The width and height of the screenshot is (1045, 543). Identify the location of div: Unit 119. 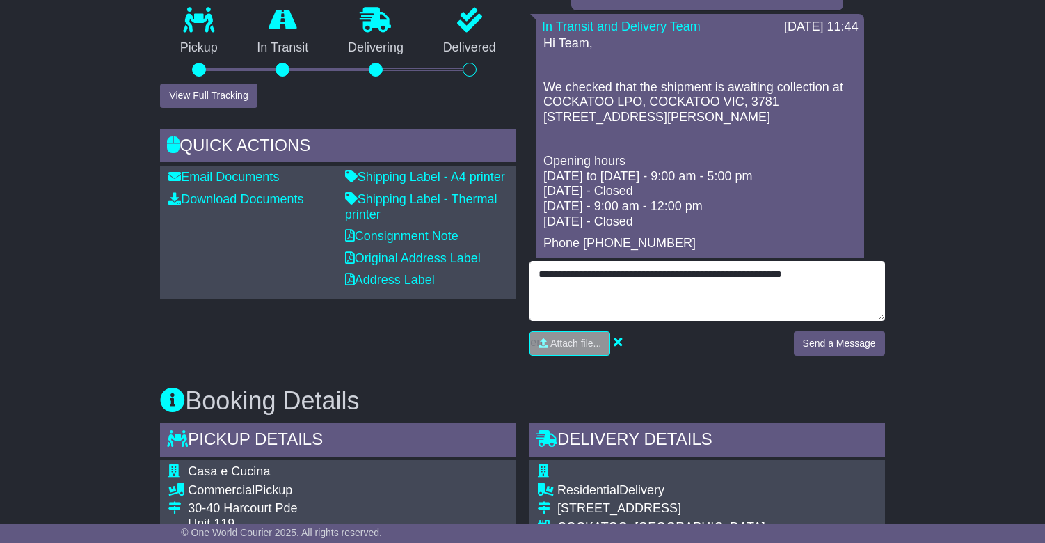
(321, 524).